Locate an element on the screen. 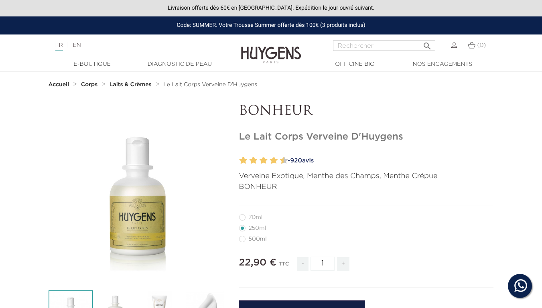  label: 7 is located at coordinates (269, 160).